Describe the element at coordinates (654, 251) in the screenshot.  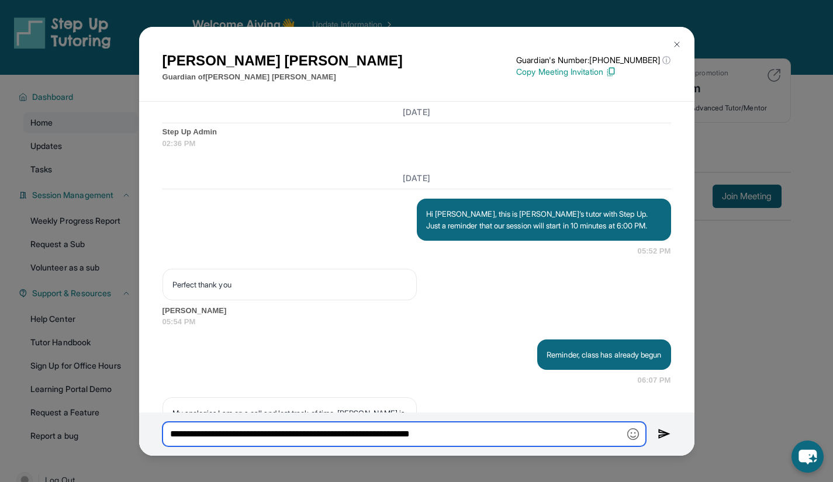
I see `span: 05:52 PM` at that location.